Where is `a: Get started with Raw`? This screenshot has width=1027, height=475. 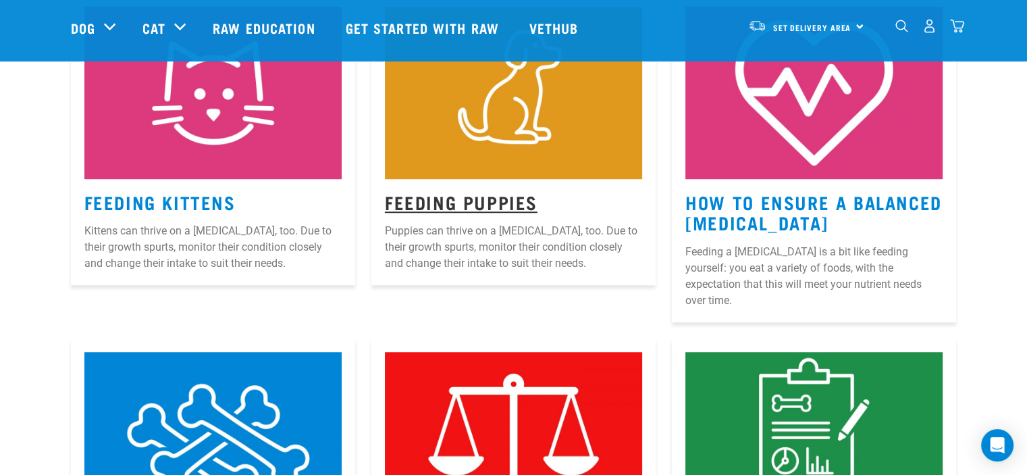 a: Get started with Raw is located at coordinates (424, 28).